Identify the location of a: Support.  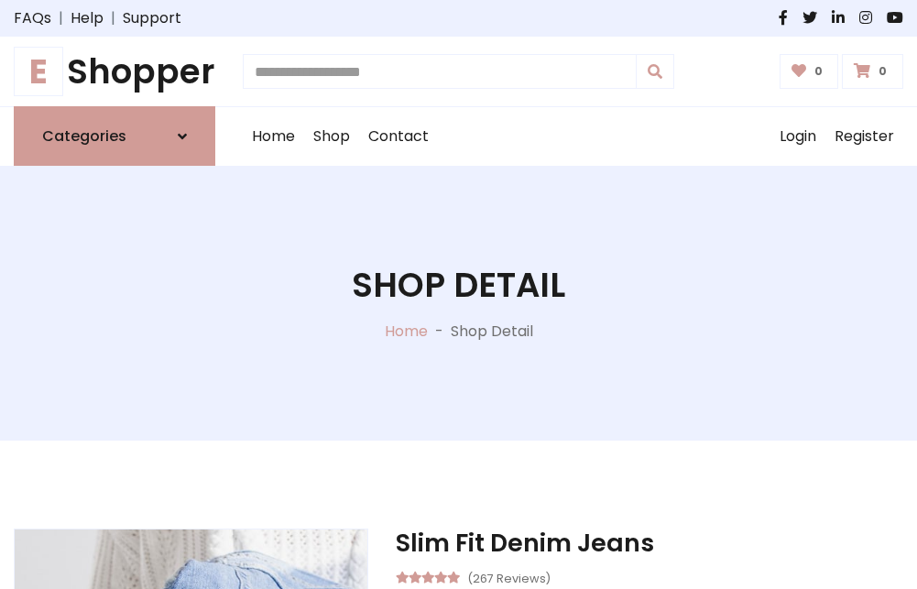
(152, 18).